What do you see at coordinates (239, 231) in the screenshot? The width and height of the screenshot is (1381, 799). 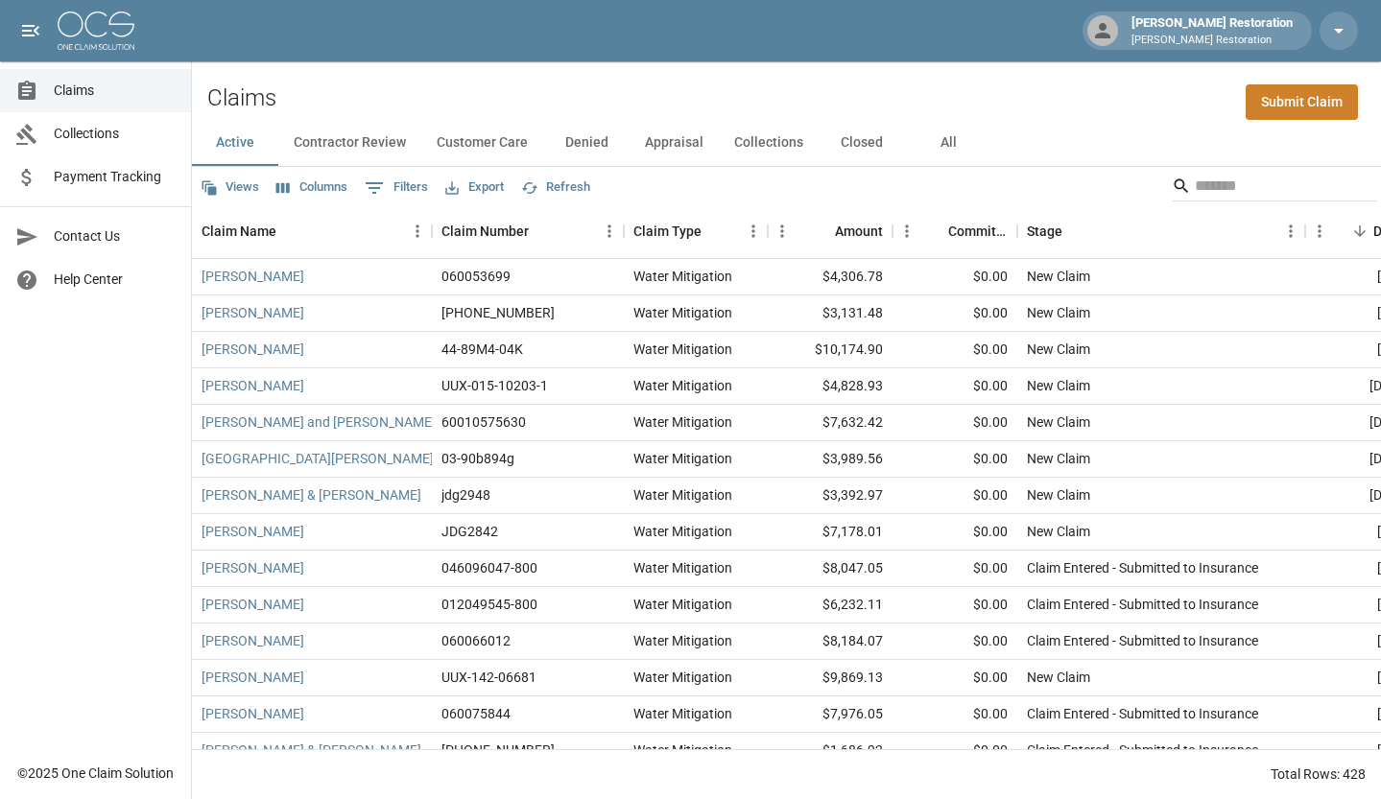 I see `div: Claim Name` at bounding box center [239, 231].